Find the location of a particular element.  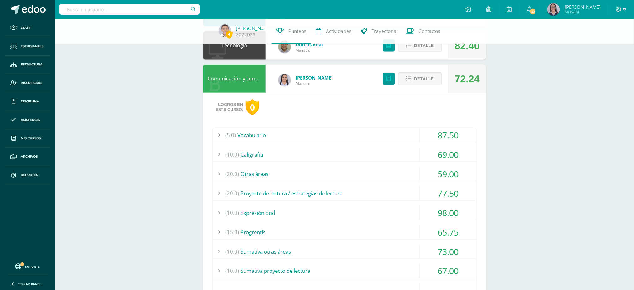

a: Soporte is located at coordinates (28, 265).